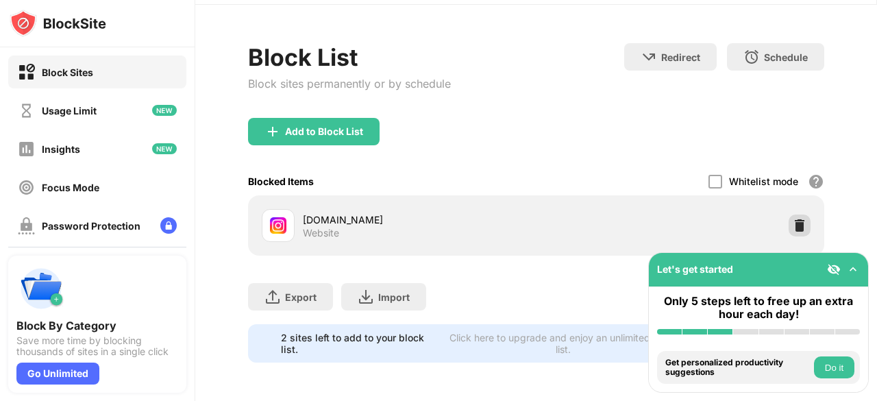 The height and width of the screenshot is (401, 877). I want to click on div: Go Unlimited, so click(58, 373).